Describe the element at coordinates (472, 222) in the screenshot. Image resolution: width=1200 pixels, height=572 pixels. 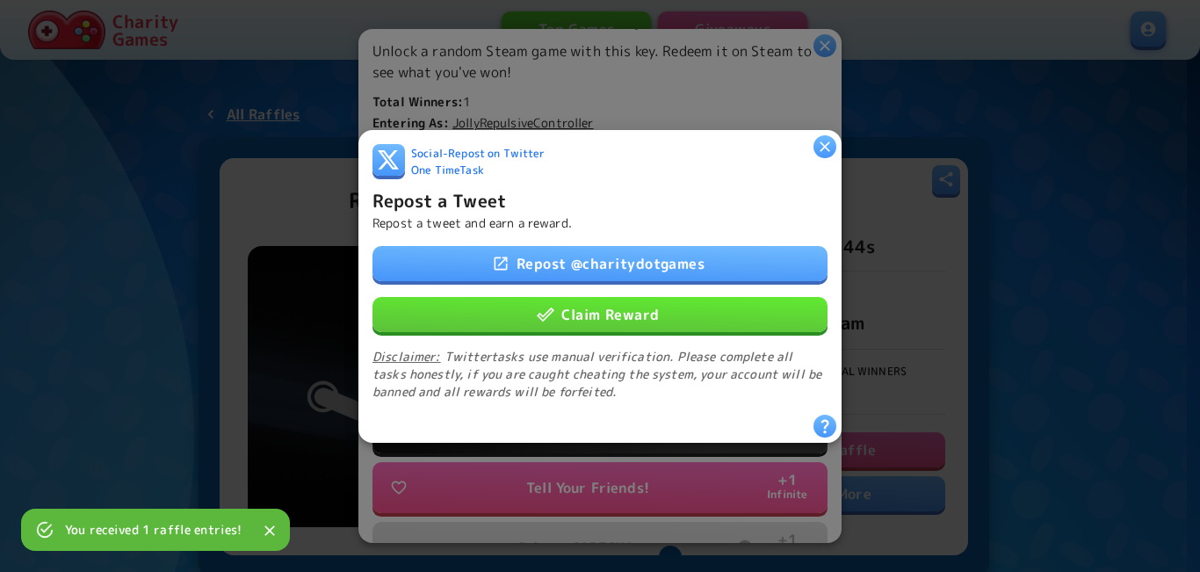
I see `p: Repost a tweet and earn a reward.` at that location.